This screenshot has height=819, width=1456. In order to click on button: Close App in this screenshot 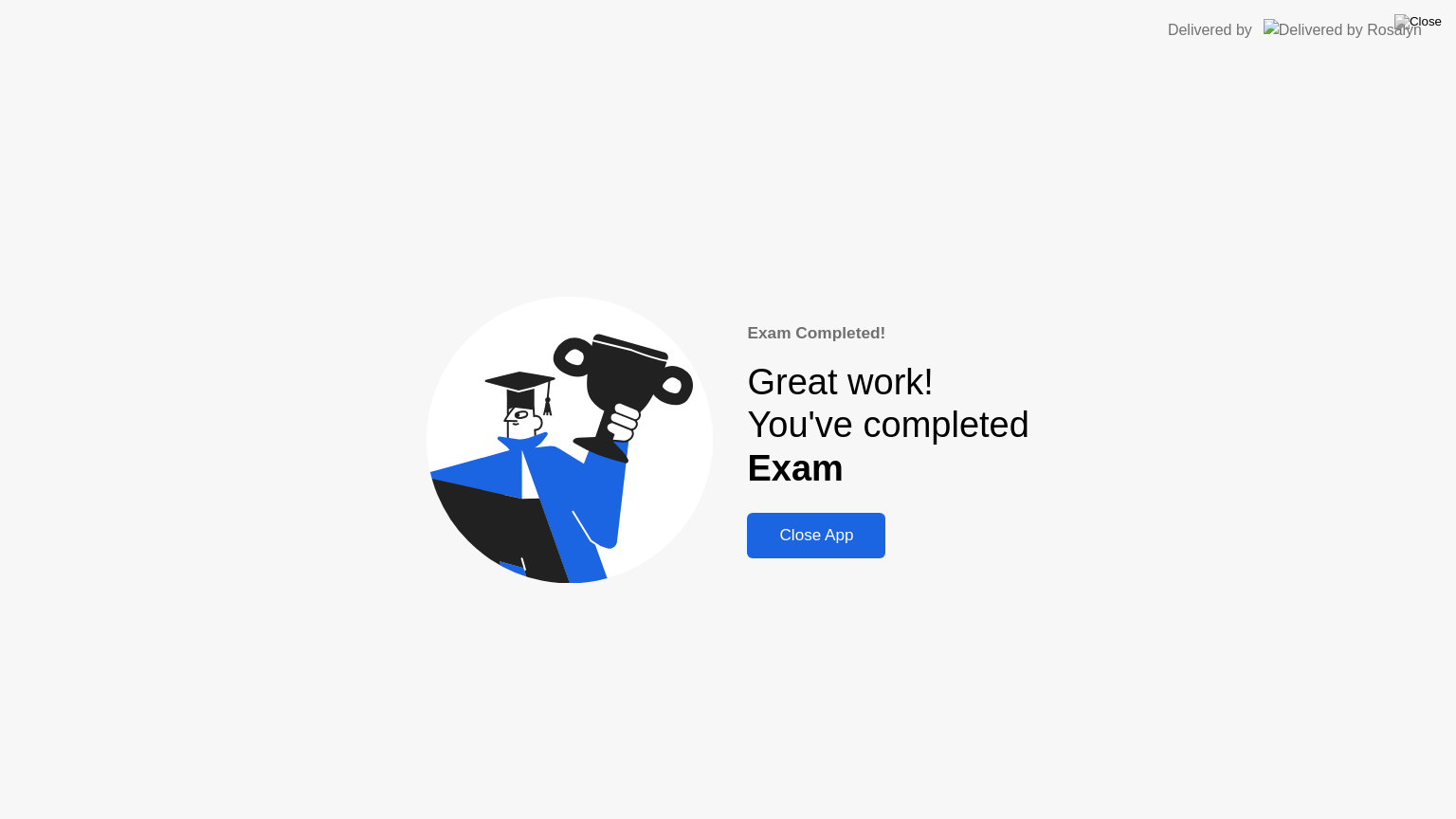, I will do `click(817, 536)`.